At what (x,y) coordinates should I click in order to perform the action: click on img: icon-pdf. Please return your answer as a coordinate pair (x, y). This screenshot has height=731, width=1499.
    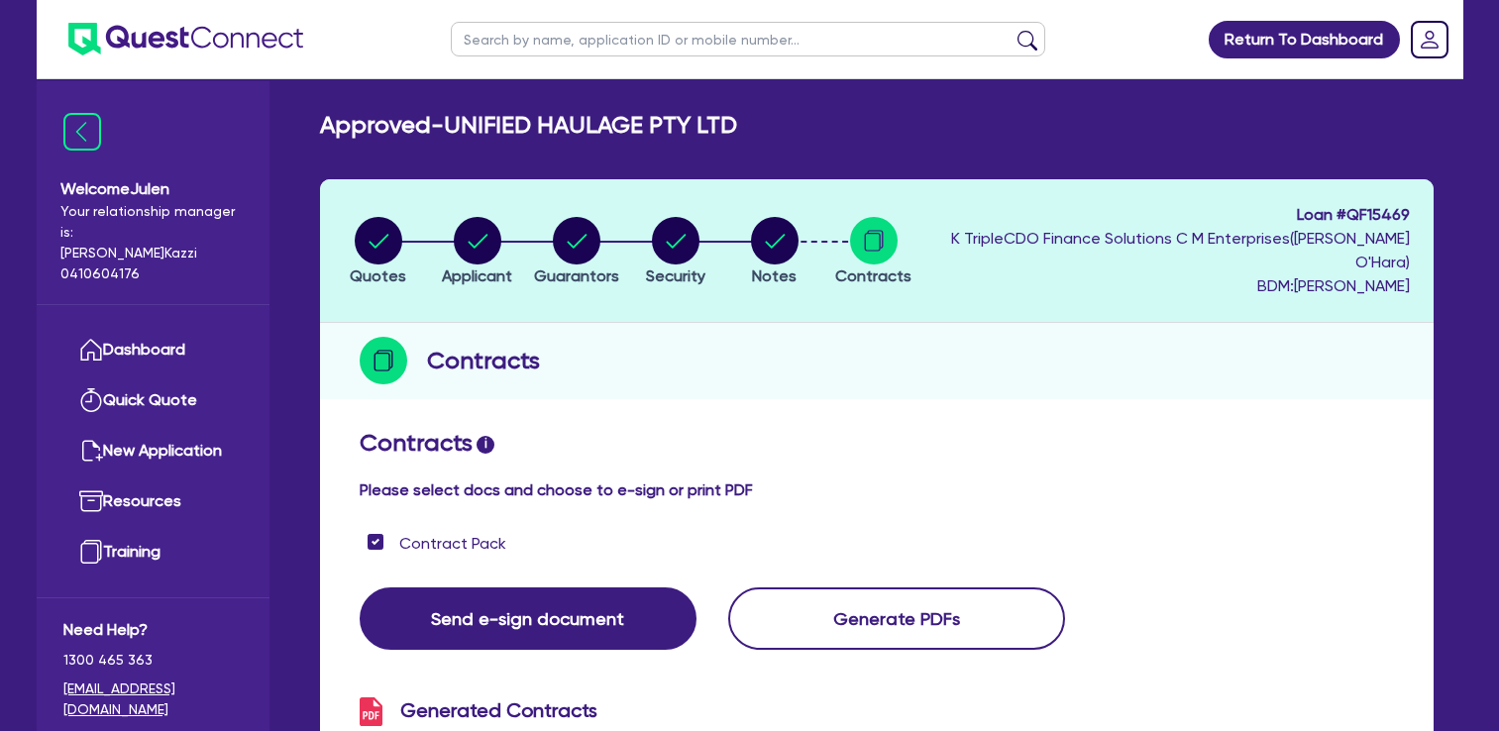
    Looking at the image, I should click on (371, 711).